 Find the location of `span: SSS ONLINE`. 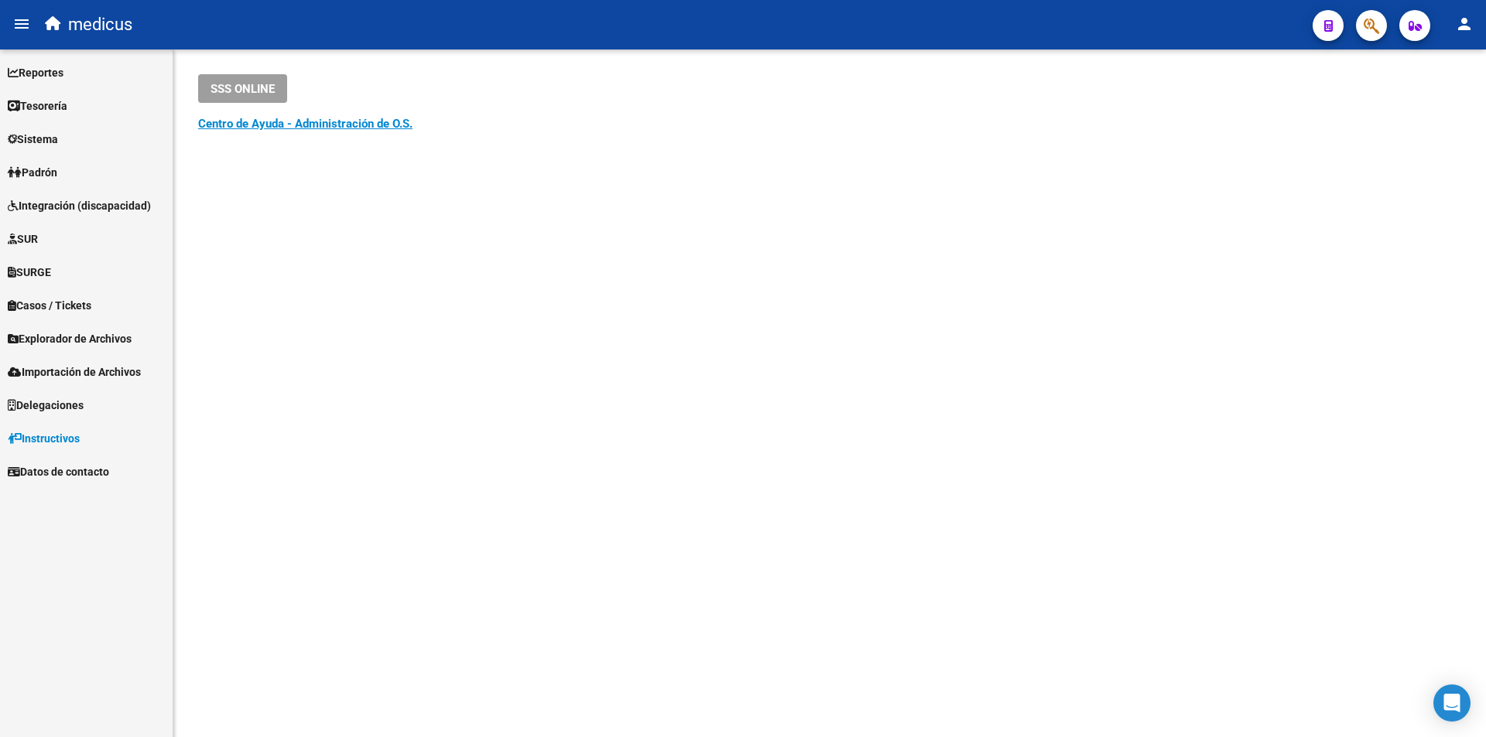

span: SSS ONLINE is located at coordinates (242, 89).